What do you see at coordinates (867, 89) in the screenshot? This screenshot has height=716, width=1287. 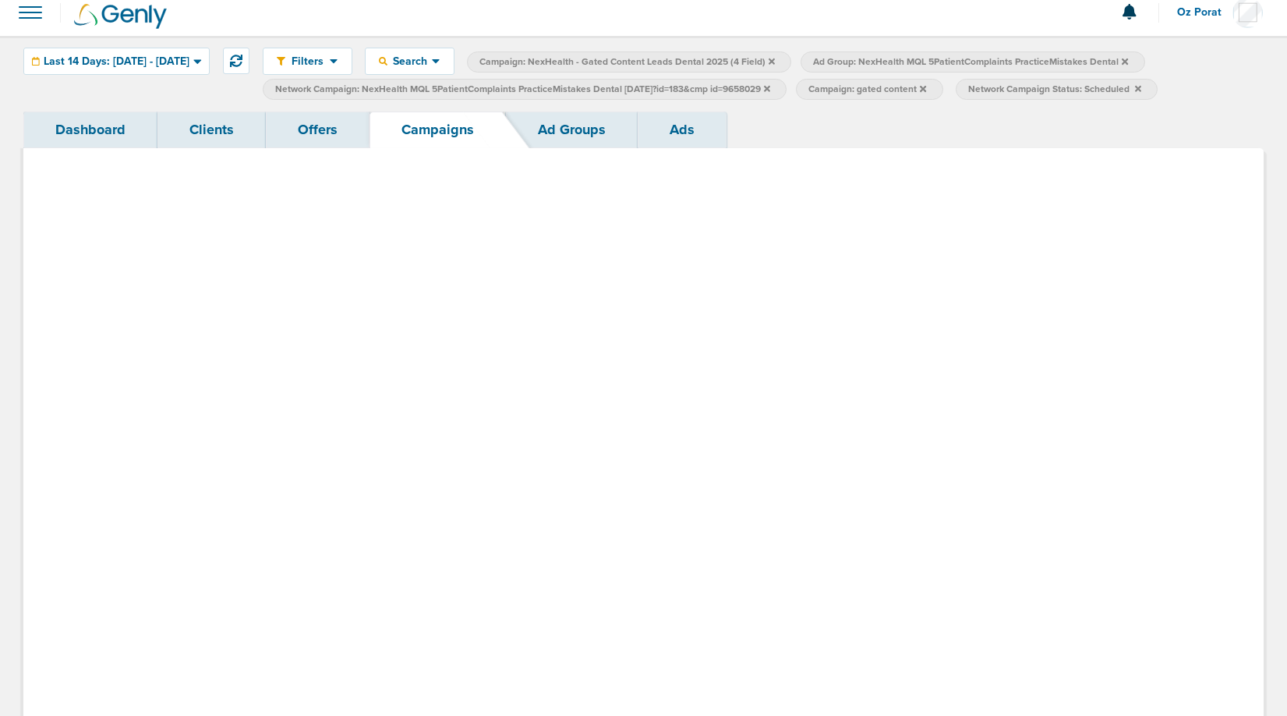 I see `span: Campaign: gated content` at bounding box center [867, 89].